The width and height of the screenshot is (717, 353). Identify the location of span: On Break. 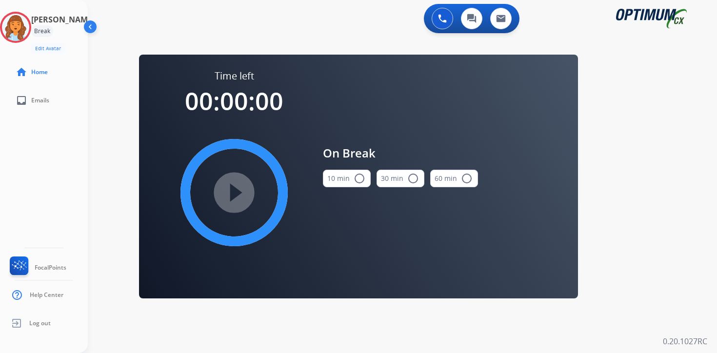
(401, 153).